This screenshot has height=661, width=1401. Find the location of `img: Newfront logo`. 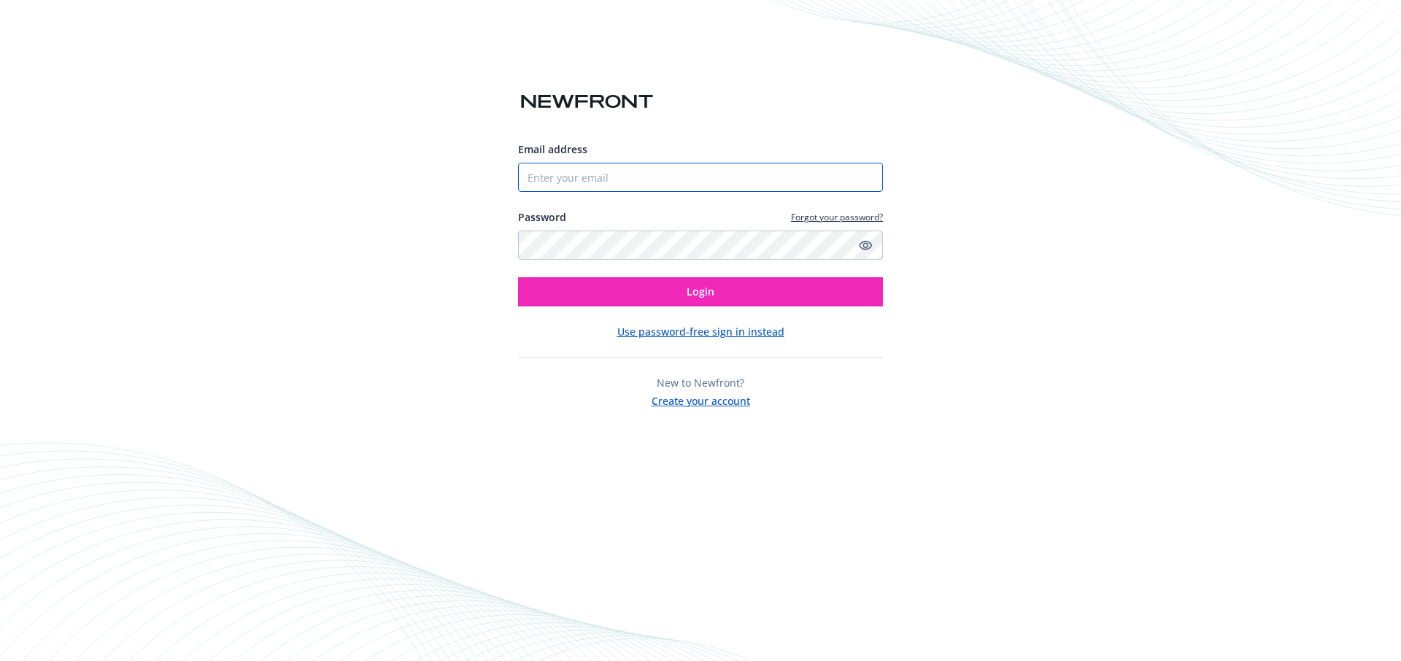

img: Newfront logo is located at coordinates (587, 101).